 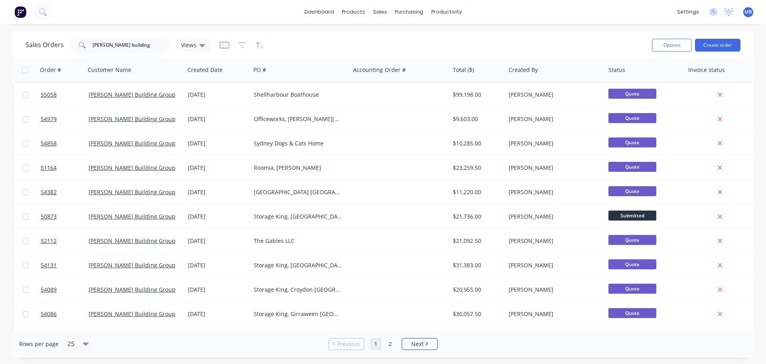 What do you see at coordinates (49, 216) in the screenshot?
I see `span: 50873` at bounding box center [49, 216].